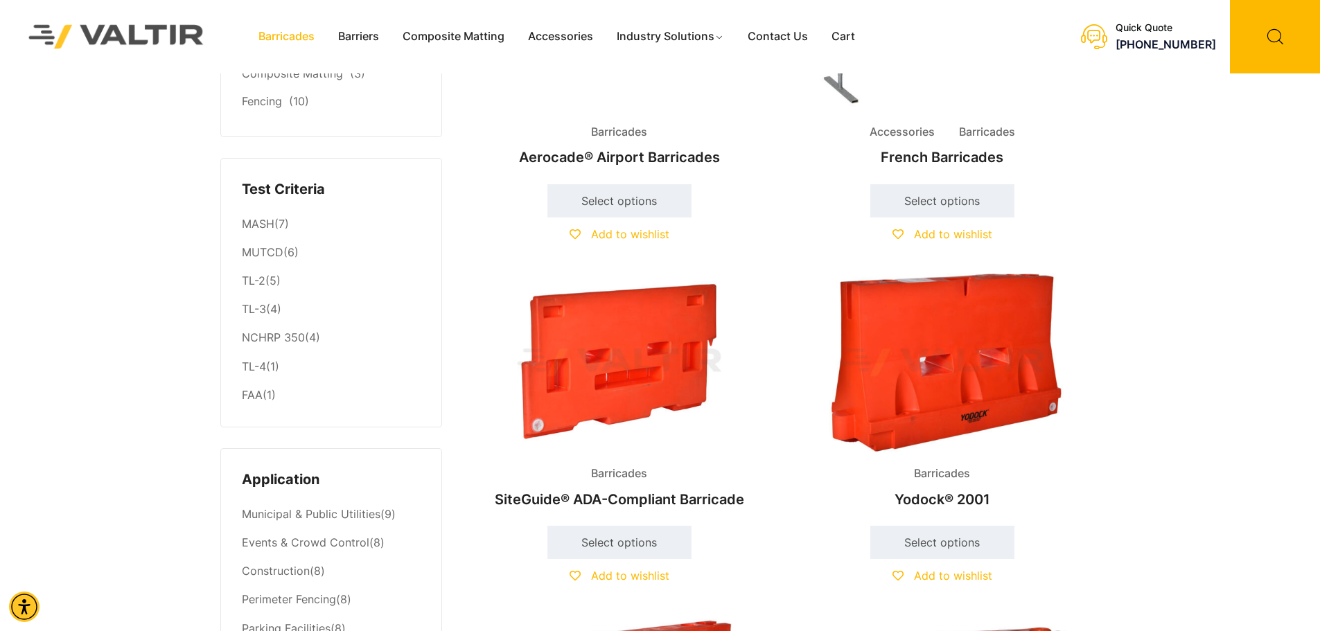 The height and width of the screenshot is (631, 1320). Describe the element at coordinates (306, 543) in the screenshot. I see `a: Events & Crowd Control` at that location.